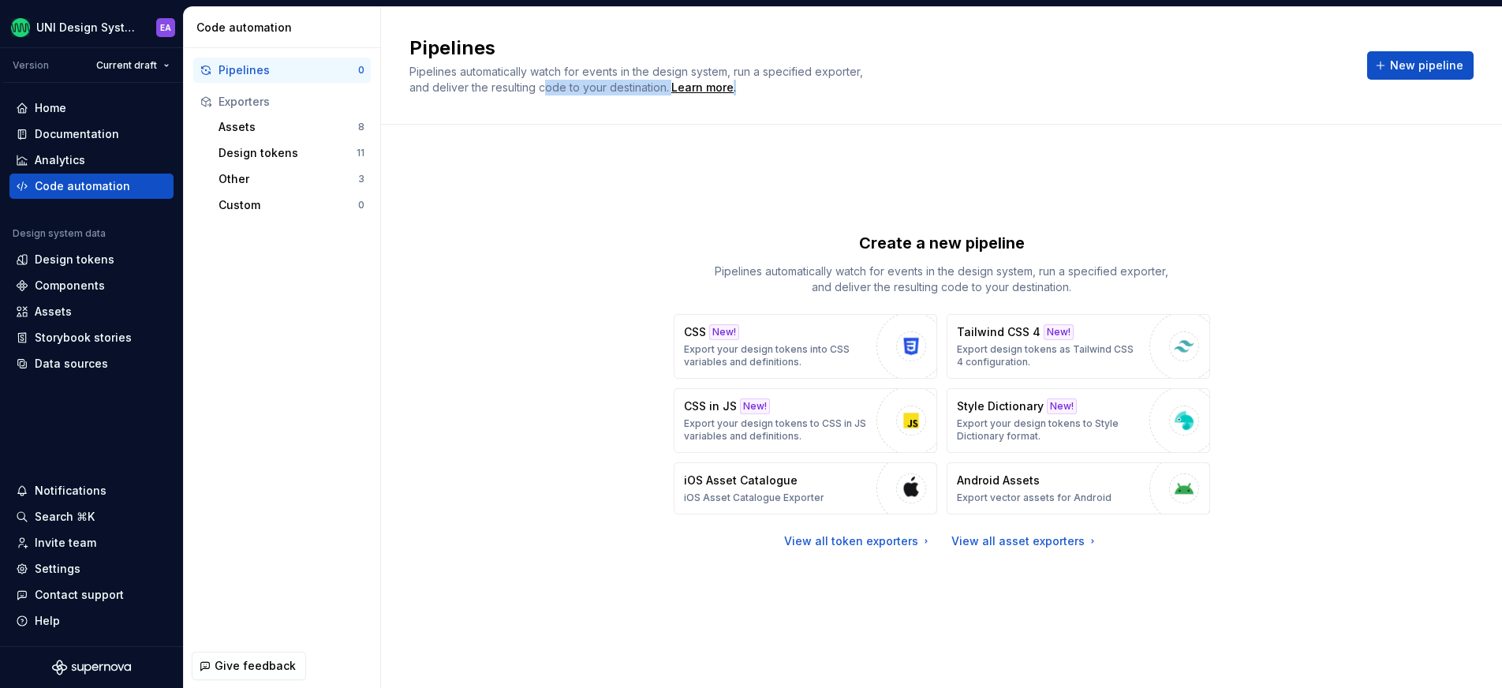 This screenshot has height=688, width=1502. Describe the element at coordinates (69, 286) in the screenshot. I see `div: Components` at that location.